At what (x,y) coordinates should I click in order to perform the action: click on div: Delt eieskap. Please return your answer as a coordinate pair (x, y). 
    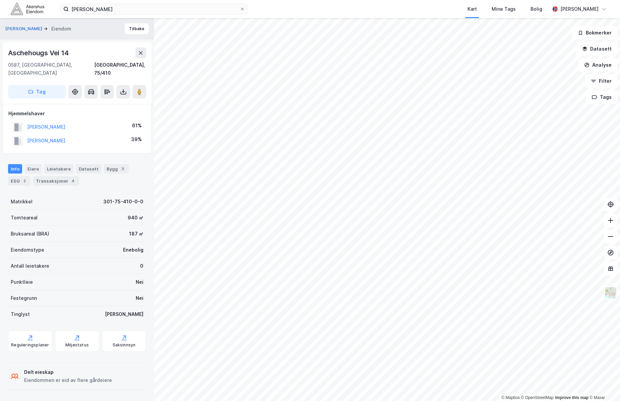
    Looking at the image, I should click on (68, 372).